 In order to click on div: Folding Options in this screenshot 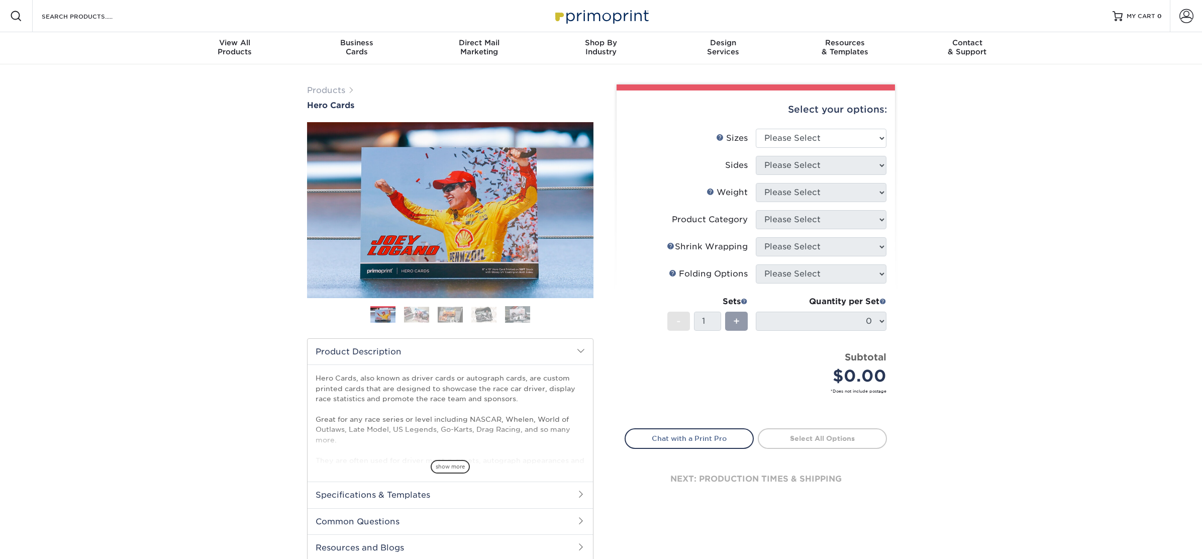, I will do `click(708, 274)`.